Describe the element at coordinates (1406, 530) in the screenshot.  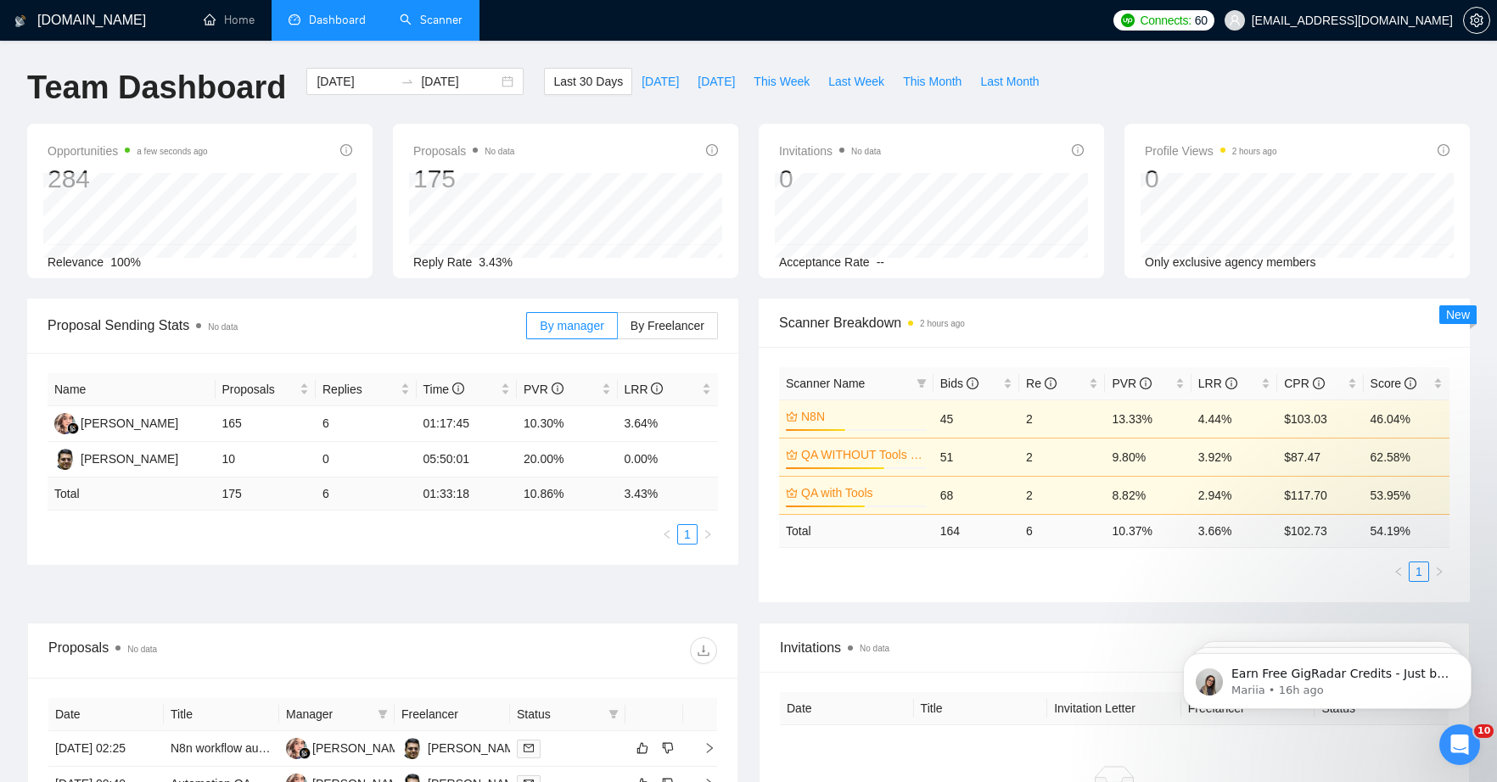
I see `td: 54.19 %` at that location.